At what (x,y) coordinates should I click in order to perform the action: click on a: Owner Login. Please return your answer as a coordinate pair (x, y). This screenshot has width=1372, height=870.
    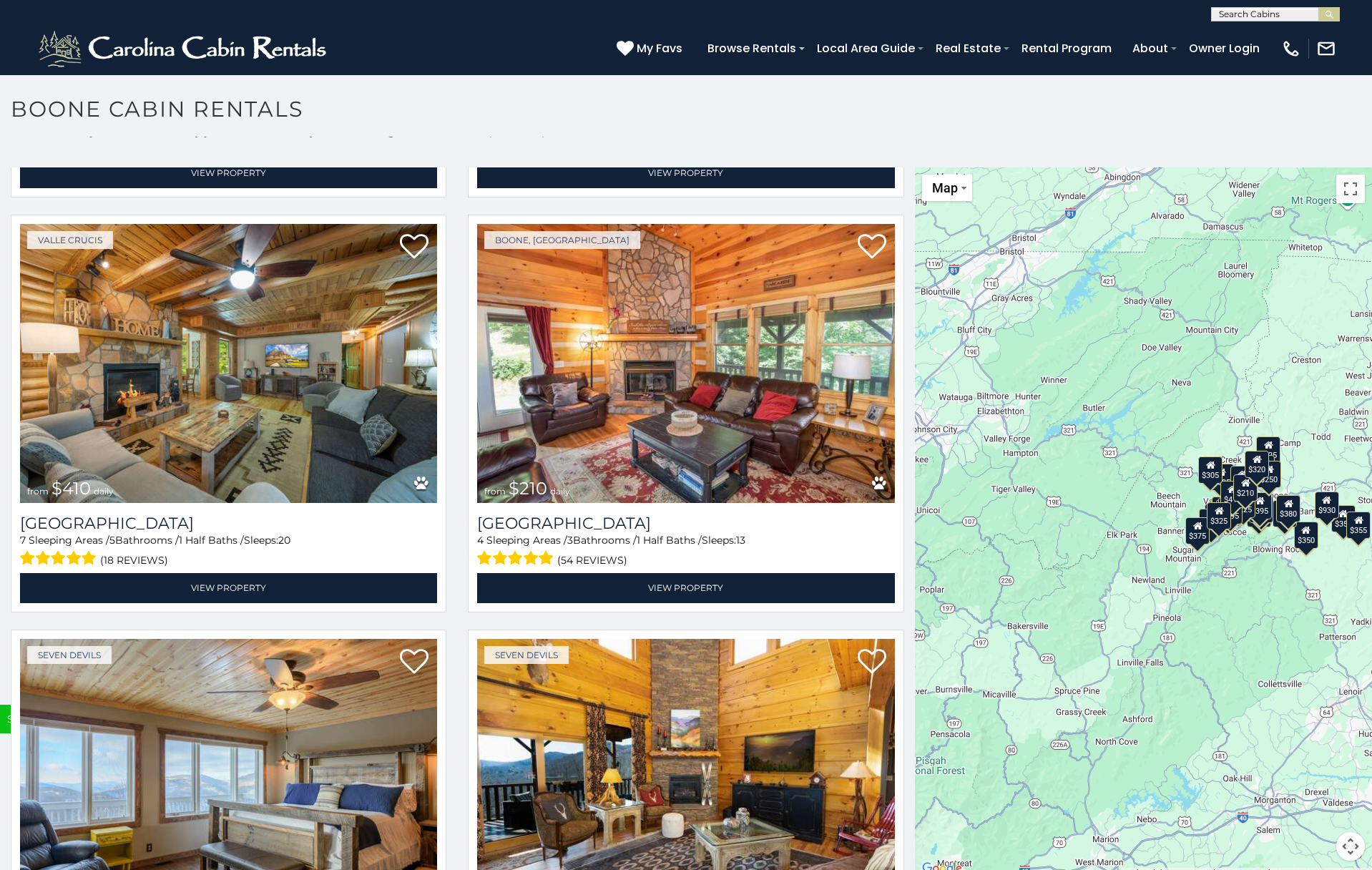
    Looking at the image, I should click on (1224, 48).